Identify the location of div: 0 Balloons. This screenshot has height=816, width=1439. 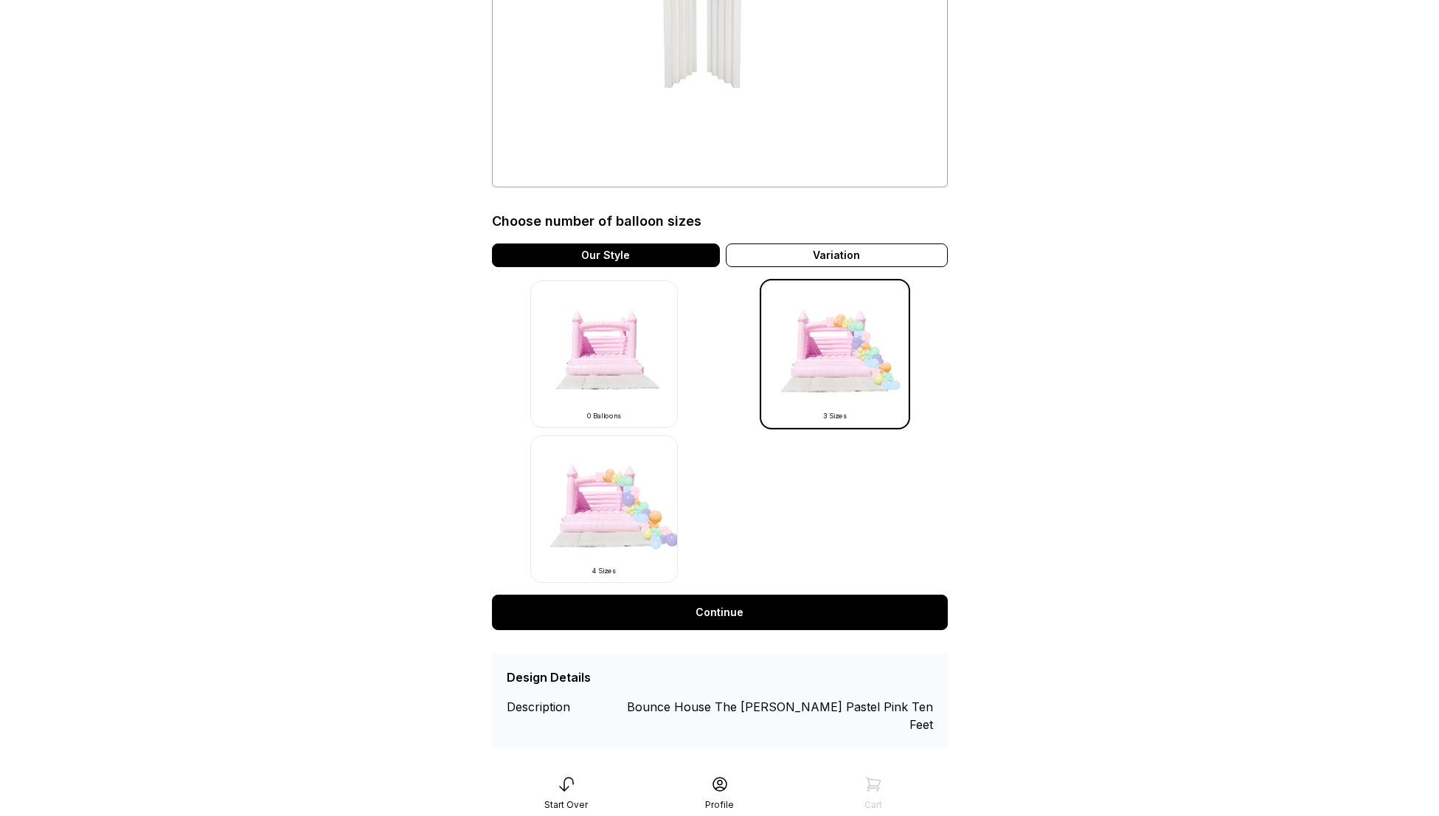
(604, 416).